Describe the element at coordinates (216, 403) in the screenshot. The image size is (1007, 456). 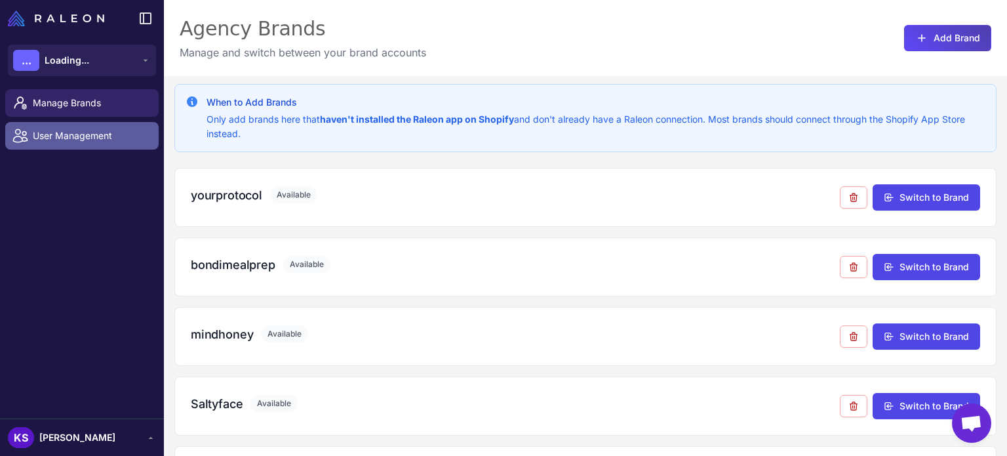
I see `h3: Saltyface` at that location.